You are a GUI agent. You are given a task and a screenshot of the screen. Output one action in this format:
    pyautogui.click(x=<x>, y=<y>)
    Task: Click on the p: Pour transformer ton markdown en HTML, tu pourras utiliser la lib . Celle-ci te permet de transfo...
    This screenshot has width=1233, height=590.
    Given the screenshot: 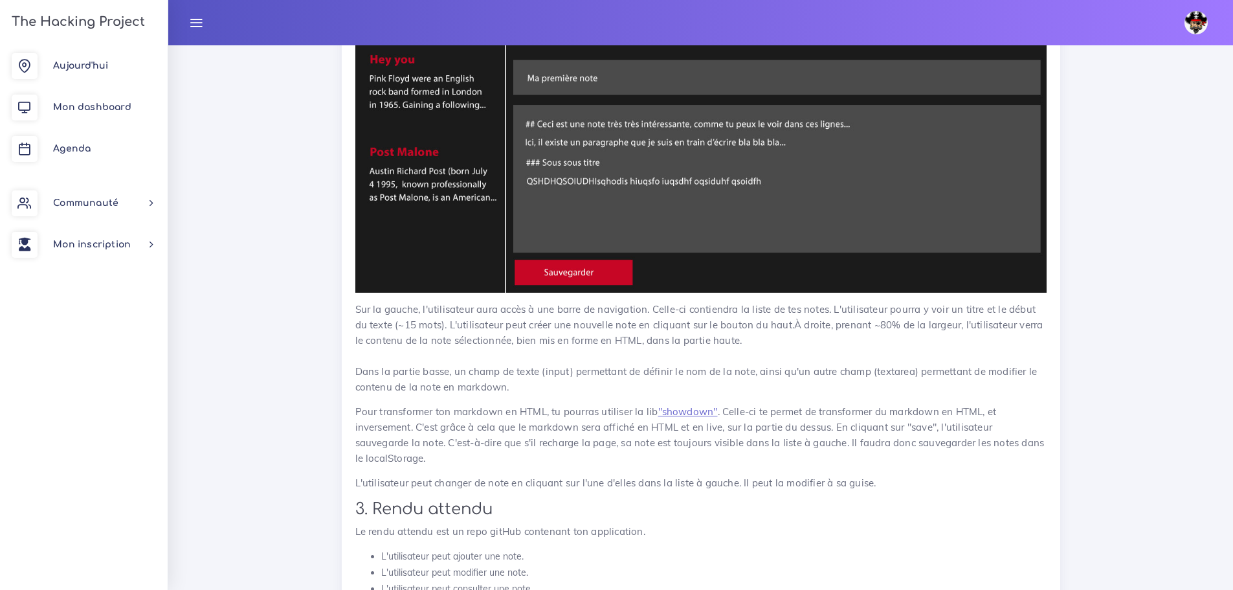 What is the action you would take?
    pyautogui.click(x=701, y=435)
    